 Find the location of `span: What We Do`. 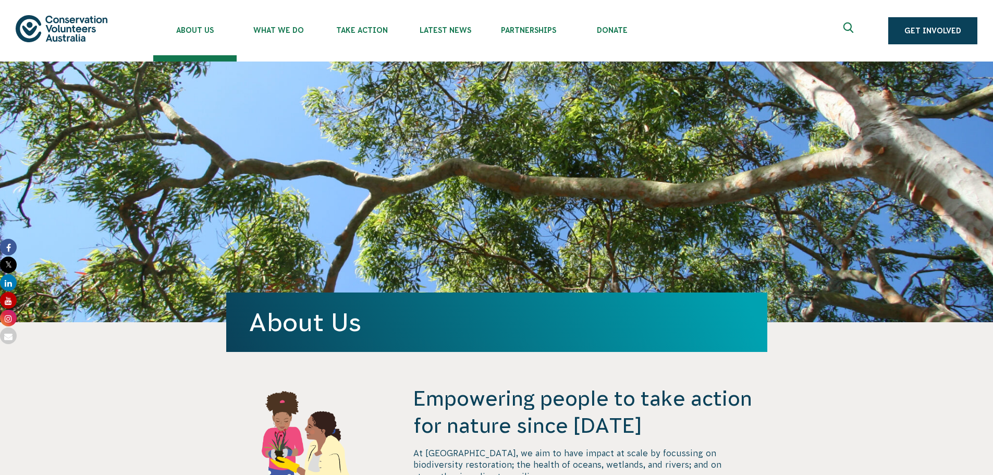

span: What We Do is located at coordinates (278, 30).